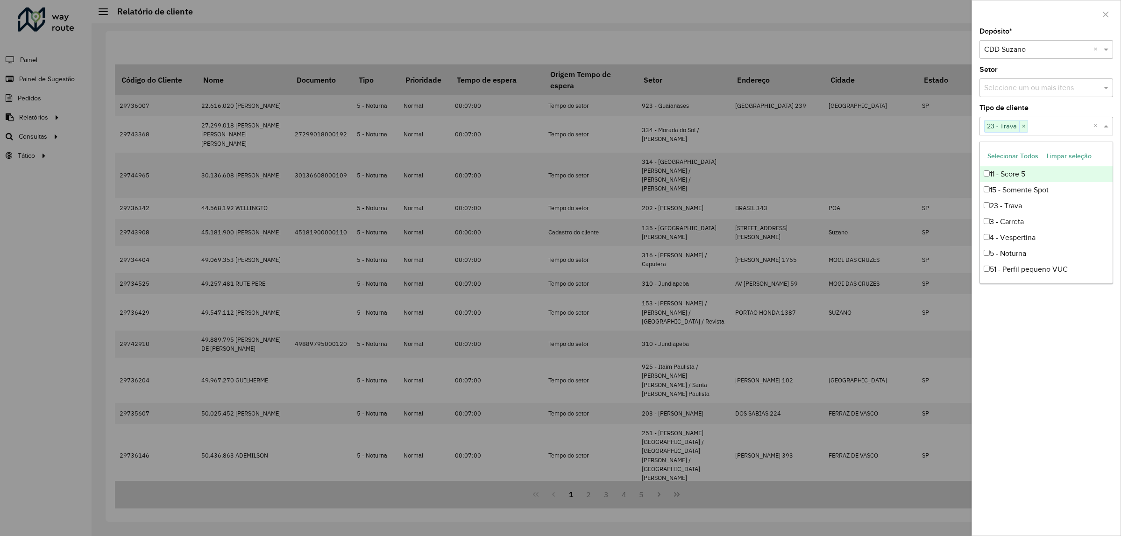  Describe the element at coordinates (1047, 213) in the screenshot. I see `ng-dropdown-panel: Options list` at that location.